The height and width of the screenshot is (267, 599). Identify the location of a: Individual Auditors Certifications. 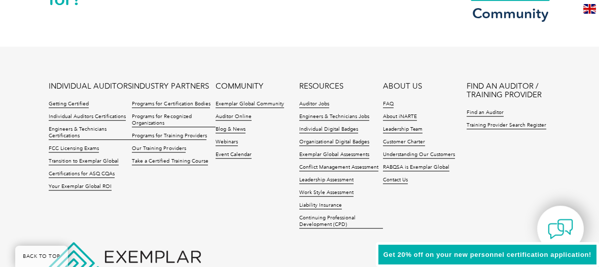
(87, 117).